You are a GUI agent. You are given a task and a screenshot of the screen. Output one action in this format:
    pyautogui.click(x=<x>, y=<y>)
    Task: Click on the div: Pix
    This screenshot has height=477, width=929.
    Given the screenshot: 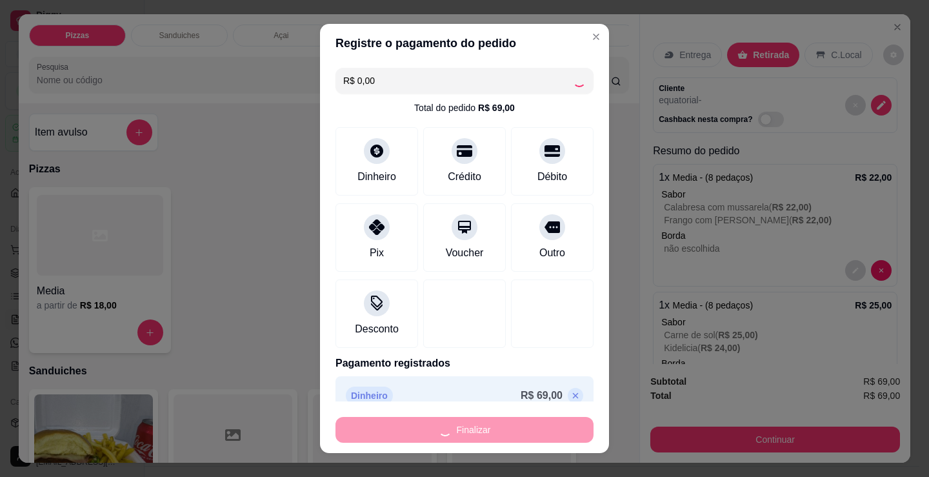 What is the action you would take?
    pyautogui.click(x=377, y=253)
    